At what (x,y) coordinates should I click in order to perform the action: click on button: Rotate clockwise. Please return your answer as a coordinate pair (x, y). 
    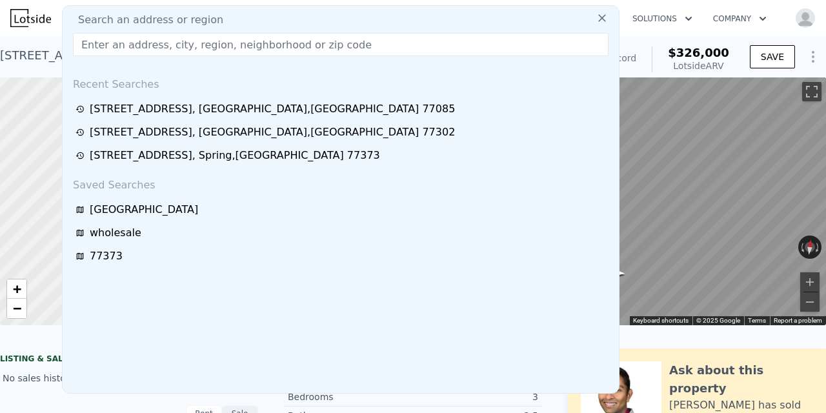
    Looking at the image, I should click on (818, 247).